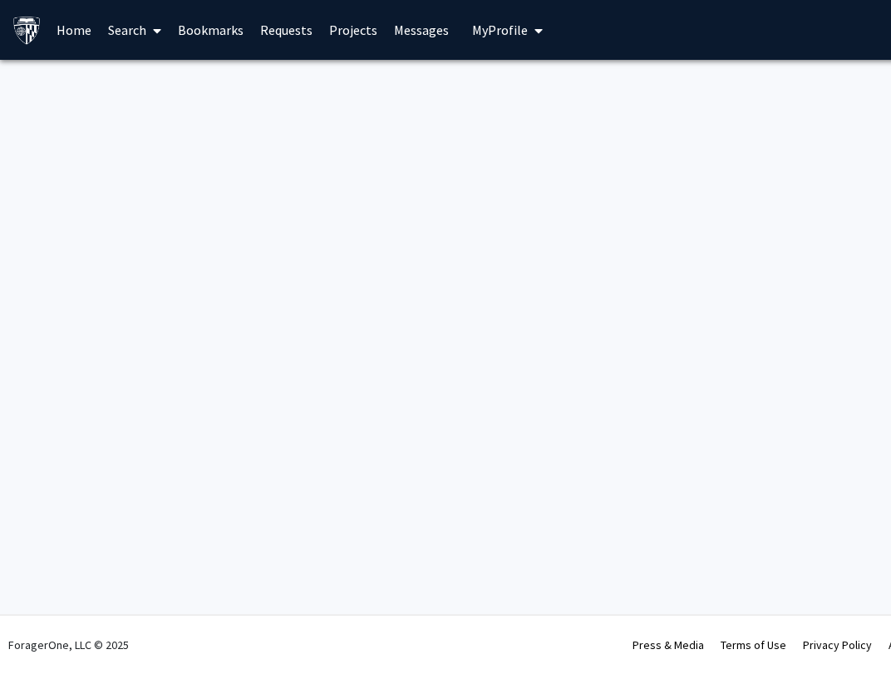 The width and height of the screenshot is (891, 674). Describe the element at coordinates (74, 30) in the screenshot. I see `a: Home` at that location.